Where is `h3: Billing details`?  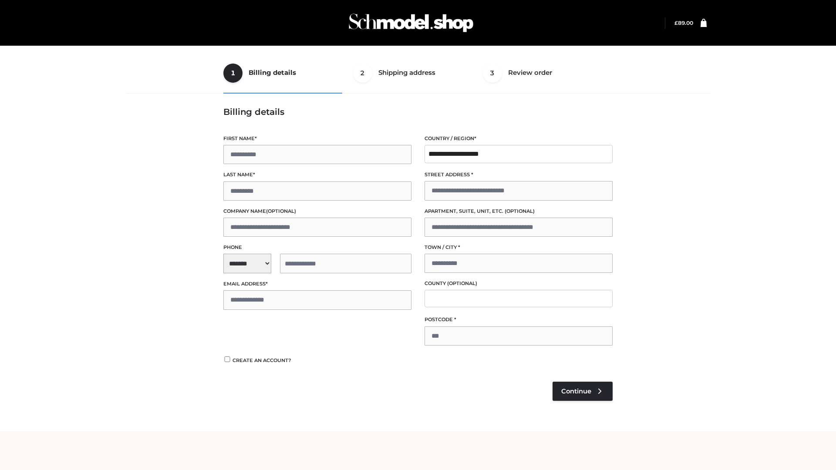
h3: Billing details is located at coordinates (418, 112).